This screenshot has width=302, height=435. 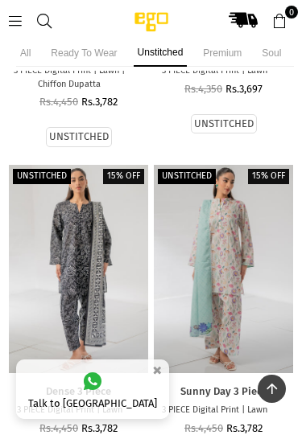 What do you see at coordinates (291, 12) in the screenshot?
I see `span: 0` at bounding box center [291, 12].